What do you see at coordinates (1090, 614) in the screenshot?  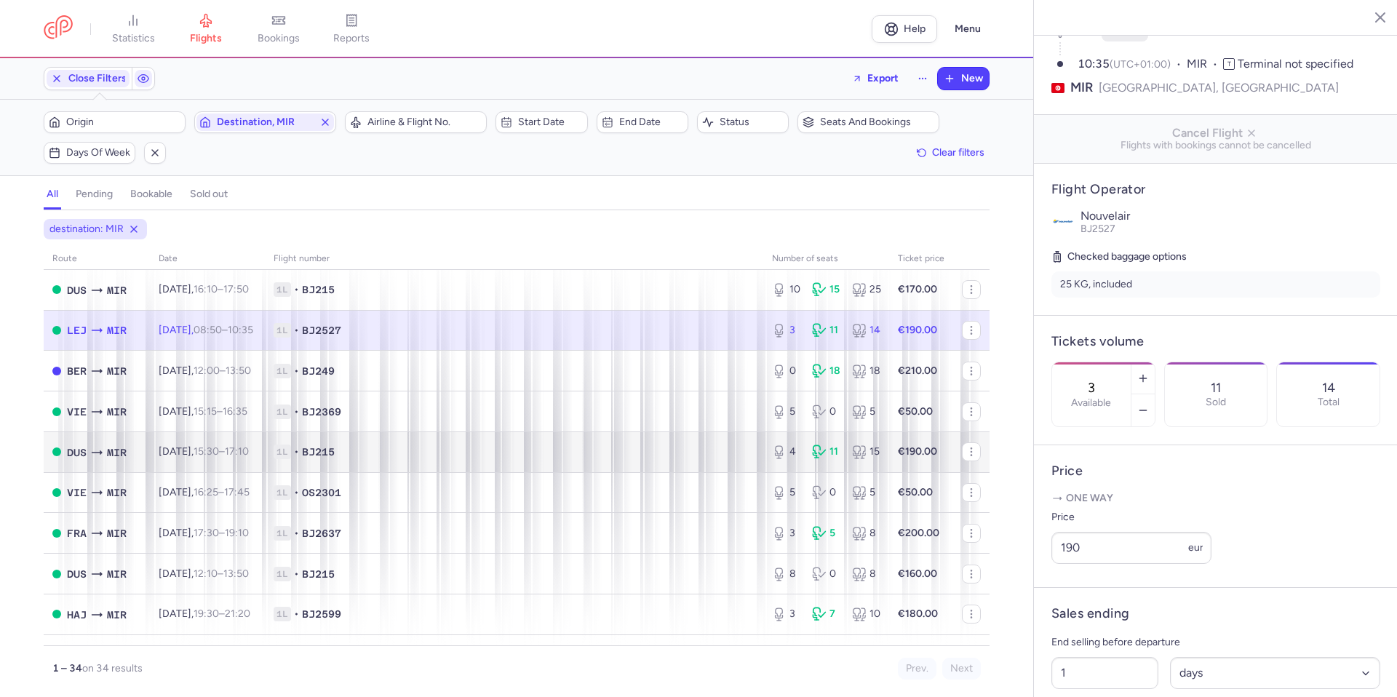 I see `h4: Sales ending` at bounding box center [1090, 614].